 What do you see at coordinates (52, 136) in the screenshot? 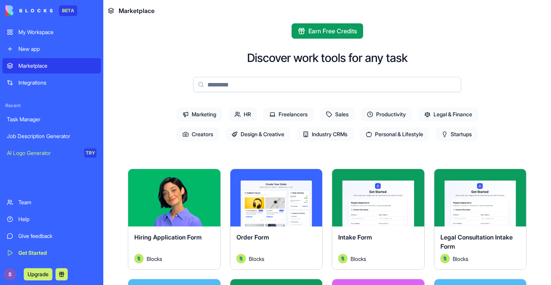
I see `a: Job Description Generator` at bounding box center [52, 136].